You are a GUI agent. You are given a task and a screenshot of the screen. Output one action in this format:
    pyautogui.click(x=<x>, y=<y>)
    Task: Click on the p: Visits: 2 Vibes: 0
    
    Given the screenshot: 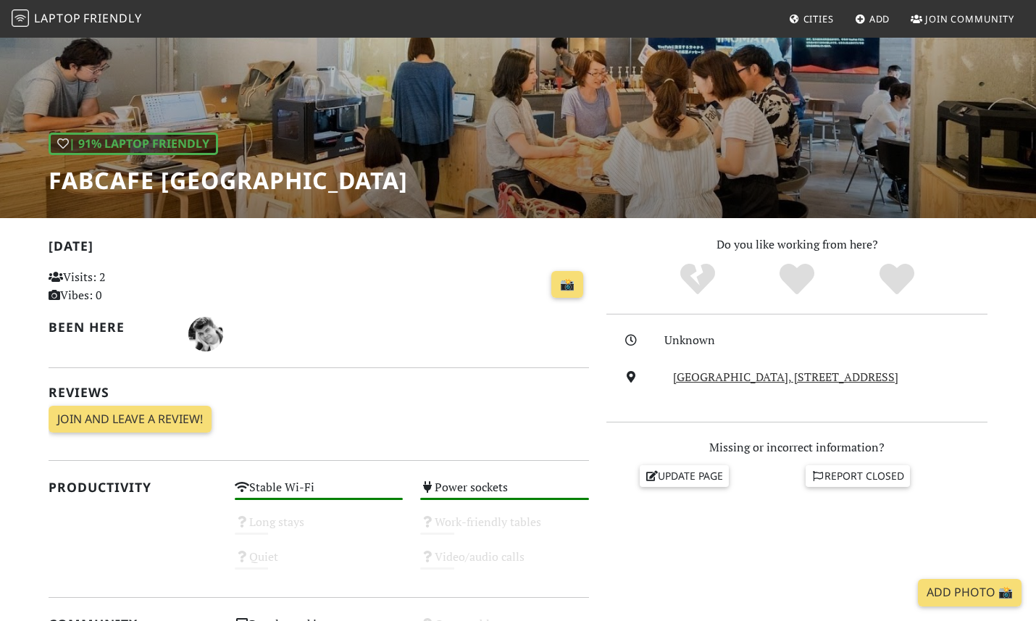 What is the action you would take?
    pyautogui.click(x=133, y=286)
    